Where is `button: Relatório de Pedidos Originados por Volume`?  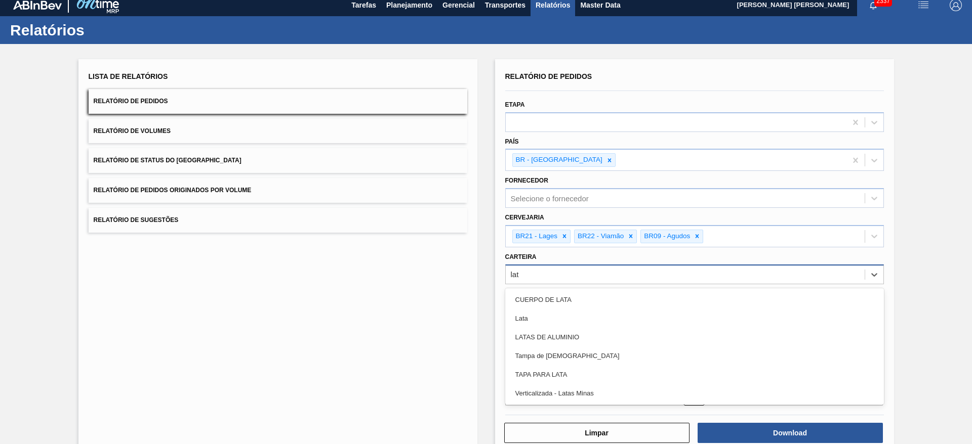
button: Relatório de Pedidos Originados por Volume is located at coordinates (278, 190).